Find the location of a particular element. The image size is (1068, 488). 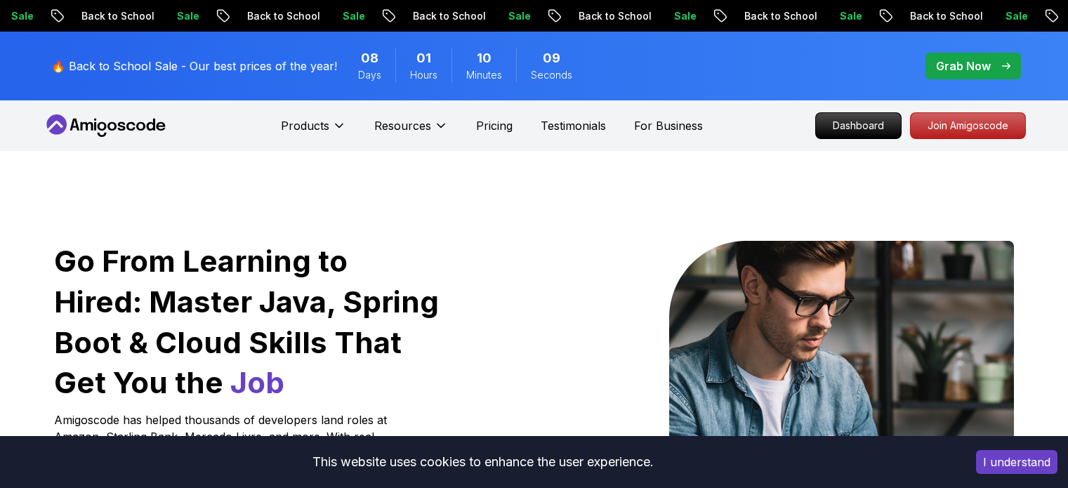

a: Testimonials is located at coordinates (573, 126).